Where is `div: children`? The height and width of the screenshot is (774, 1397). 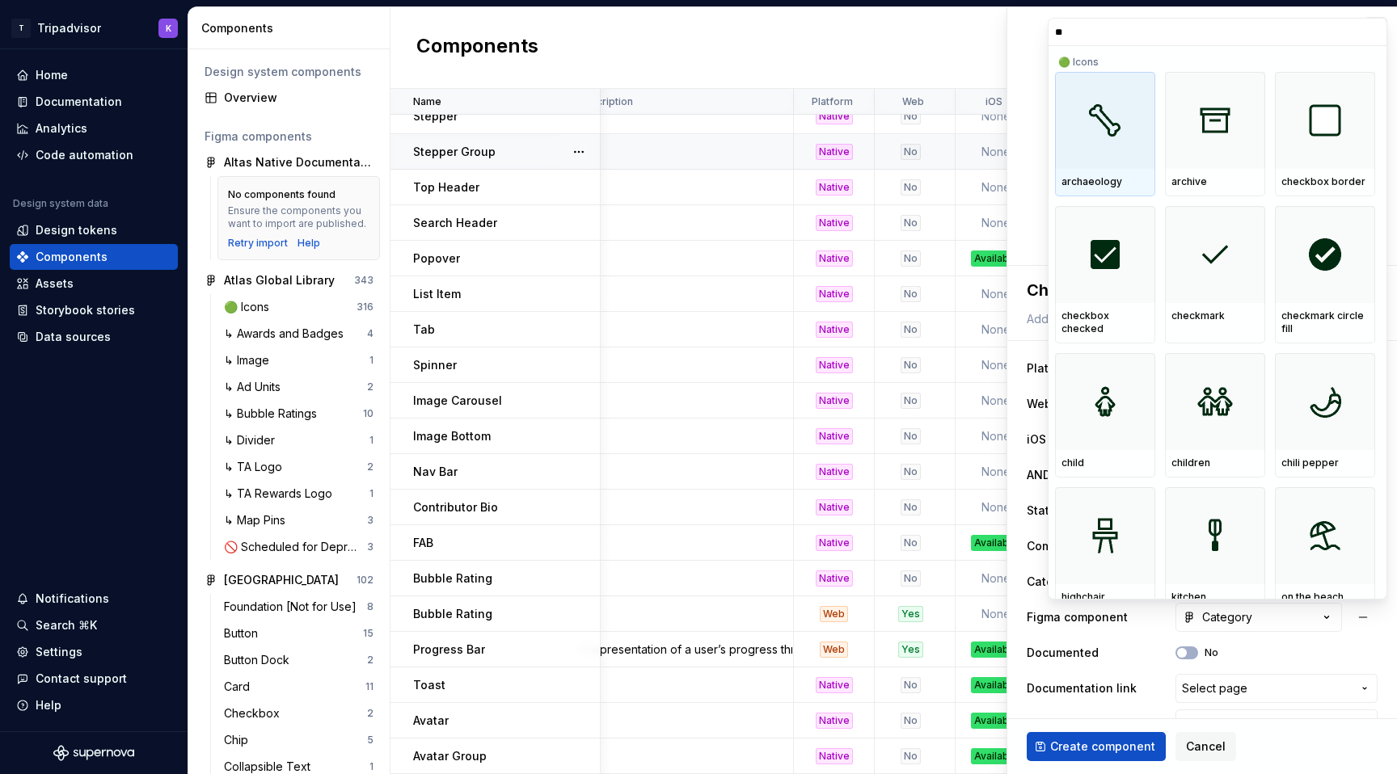
div: children is located at coordinates (1215, 463).